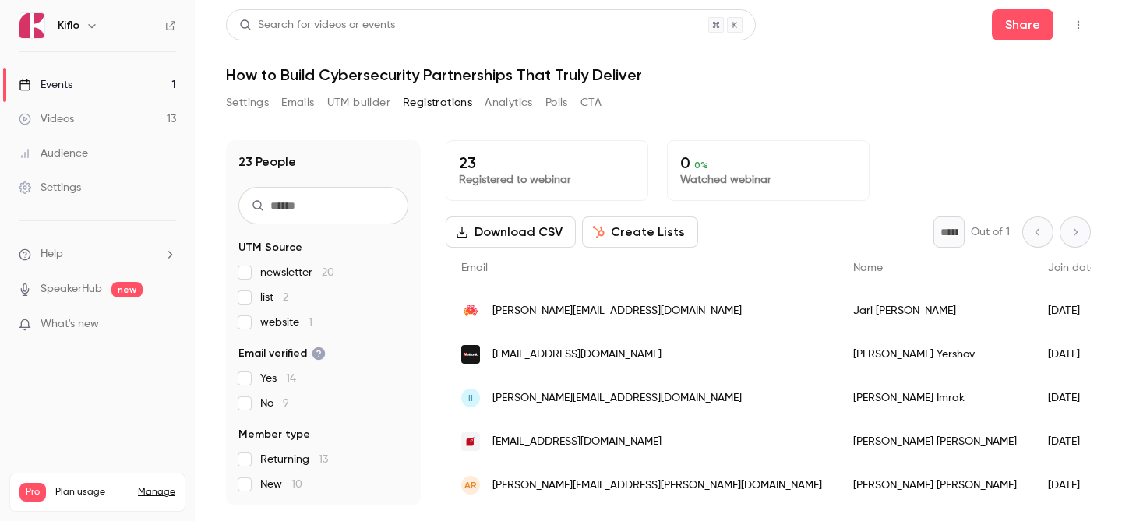 The width and height of the screenshot is (1122, 521). Describe the element at coordinates (510, 232) in the screenshot. I see `button: Download CSV` at that location.